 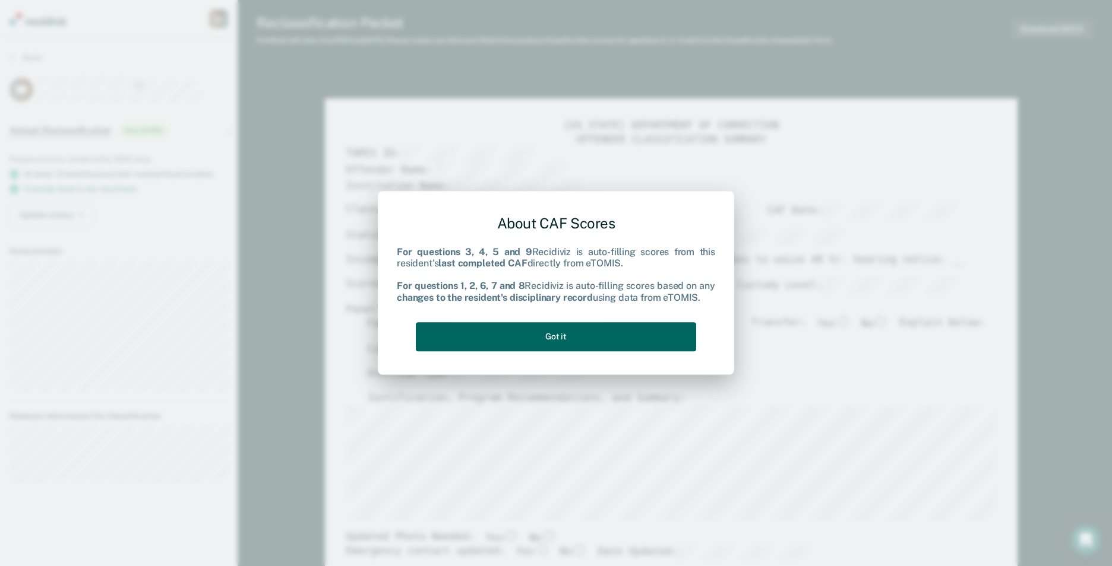 I want to click on b: For questions 1, 2, 6, 7 and 8, so click(x=460, y=286).